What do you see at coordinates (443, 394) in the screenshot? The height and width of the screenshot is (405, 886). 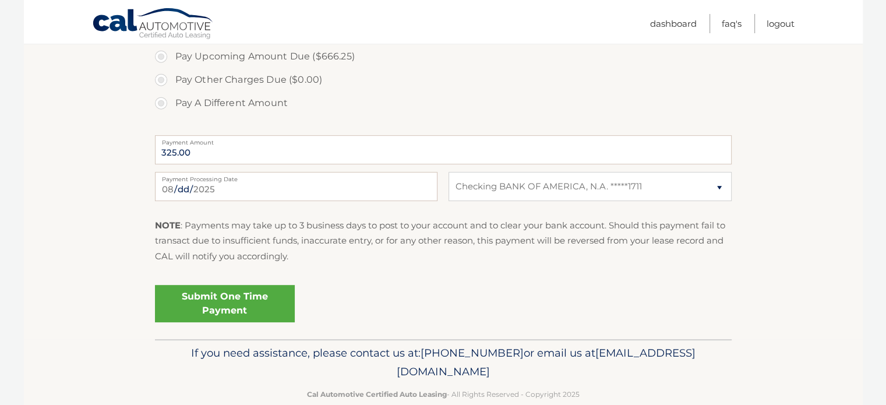 I see `p: - All Rights Reserved - Copyright 2025` at bounding box center [443, 394].